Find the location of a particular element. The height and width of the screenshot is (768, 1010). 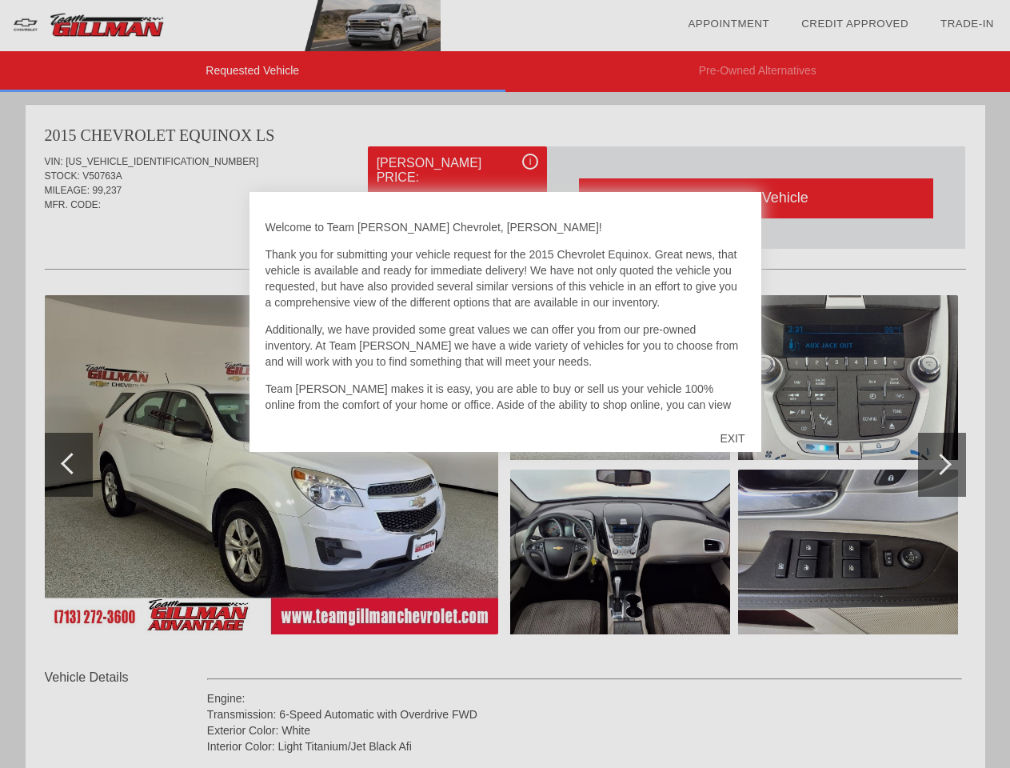

a: Credit Approved is located at coordinates (855, 23).